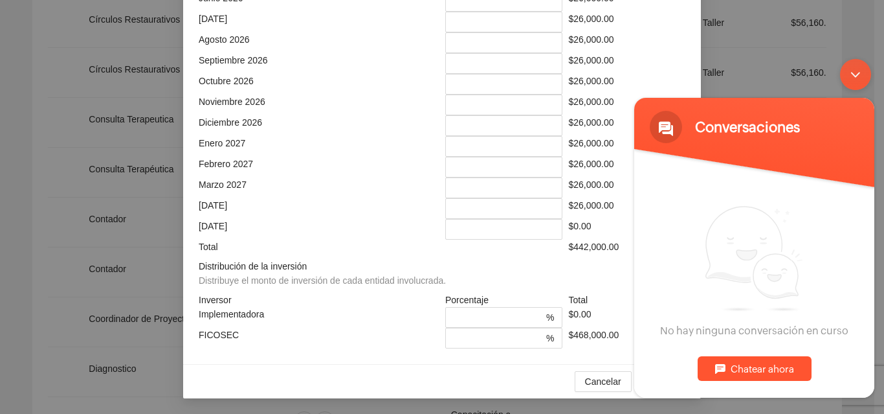 The image size is (884, 414). What do you see at coordinates (318, 63) in the screenshot?
I see `div: Septiembre 2026` at bounding box center [318, 63].